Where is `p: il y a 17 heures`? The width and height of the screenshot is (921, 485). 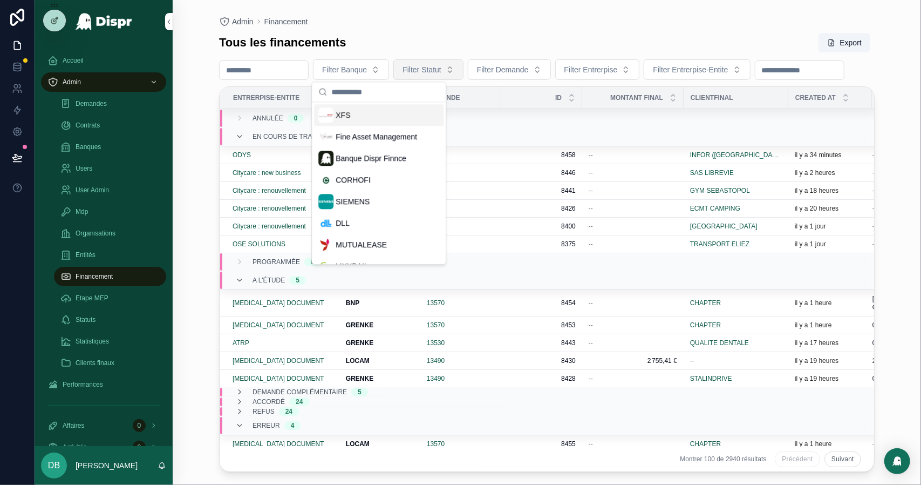 p: il y a 17 heures is located at coordinates (816, 343).